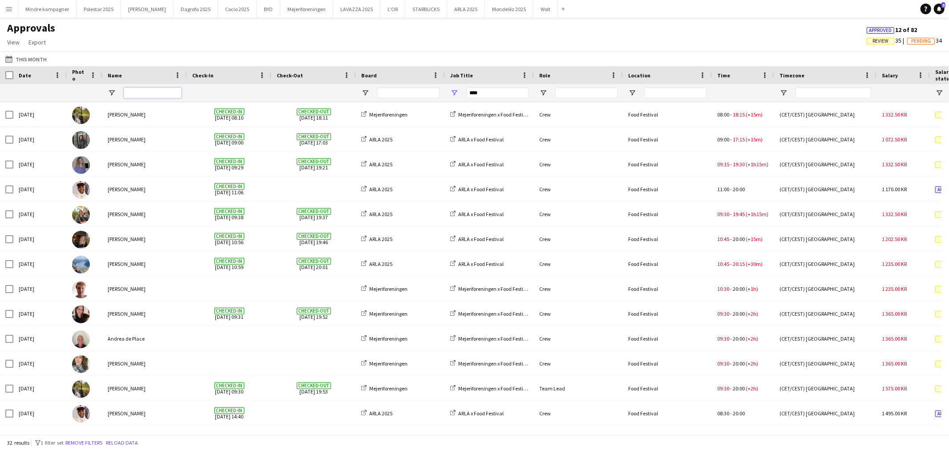 The height and width of the screenshot is (450, 949). I want to click on span: Export, so click(37, 42).